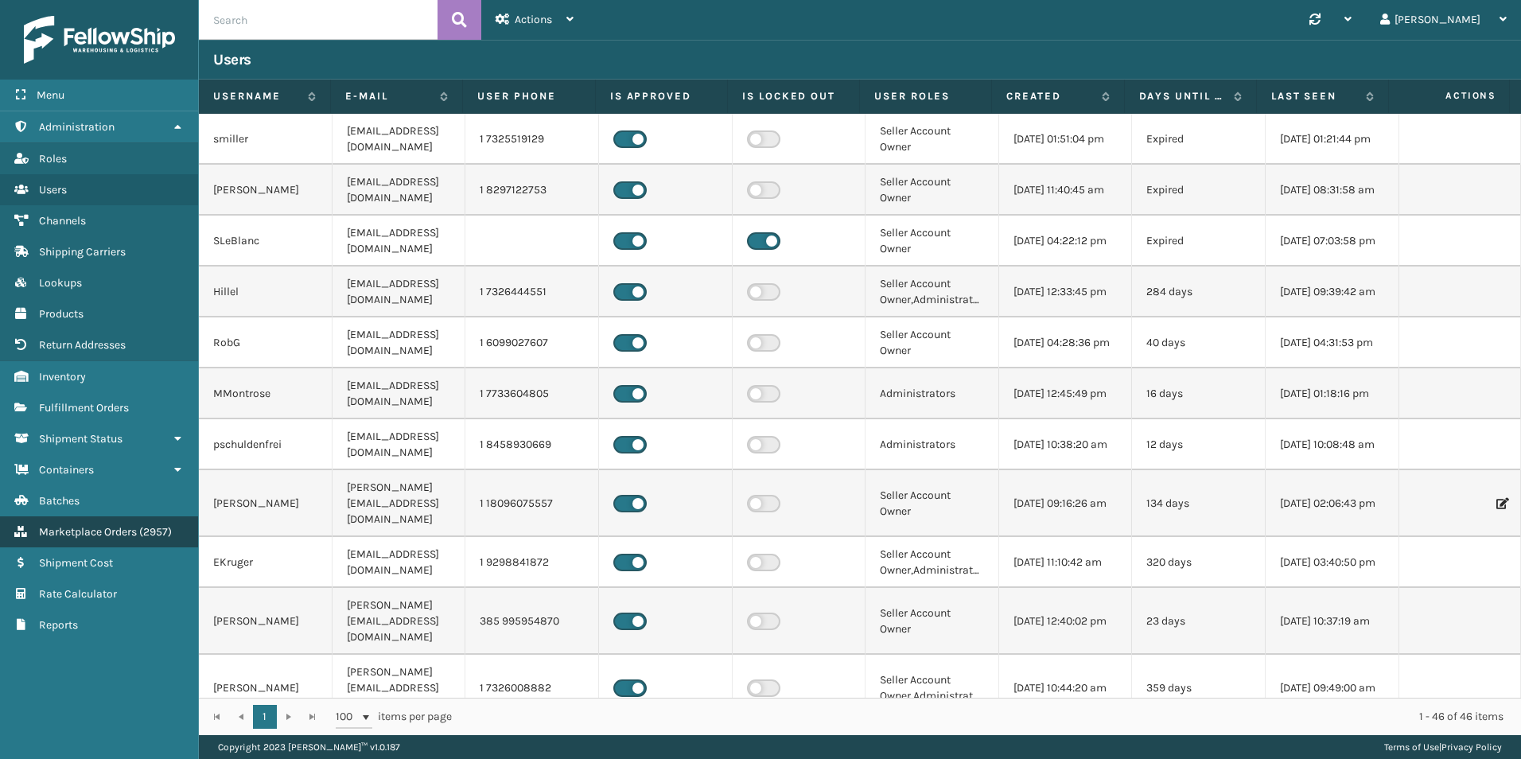  I want to click on div: 1 - 46 of 46 items, so click(989, 717).